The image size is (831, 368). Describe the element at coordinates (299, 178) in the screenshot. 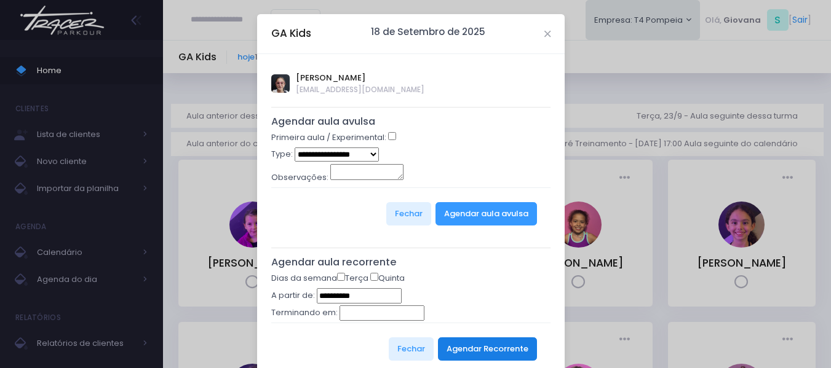

I see `label: Observações:` at that location.